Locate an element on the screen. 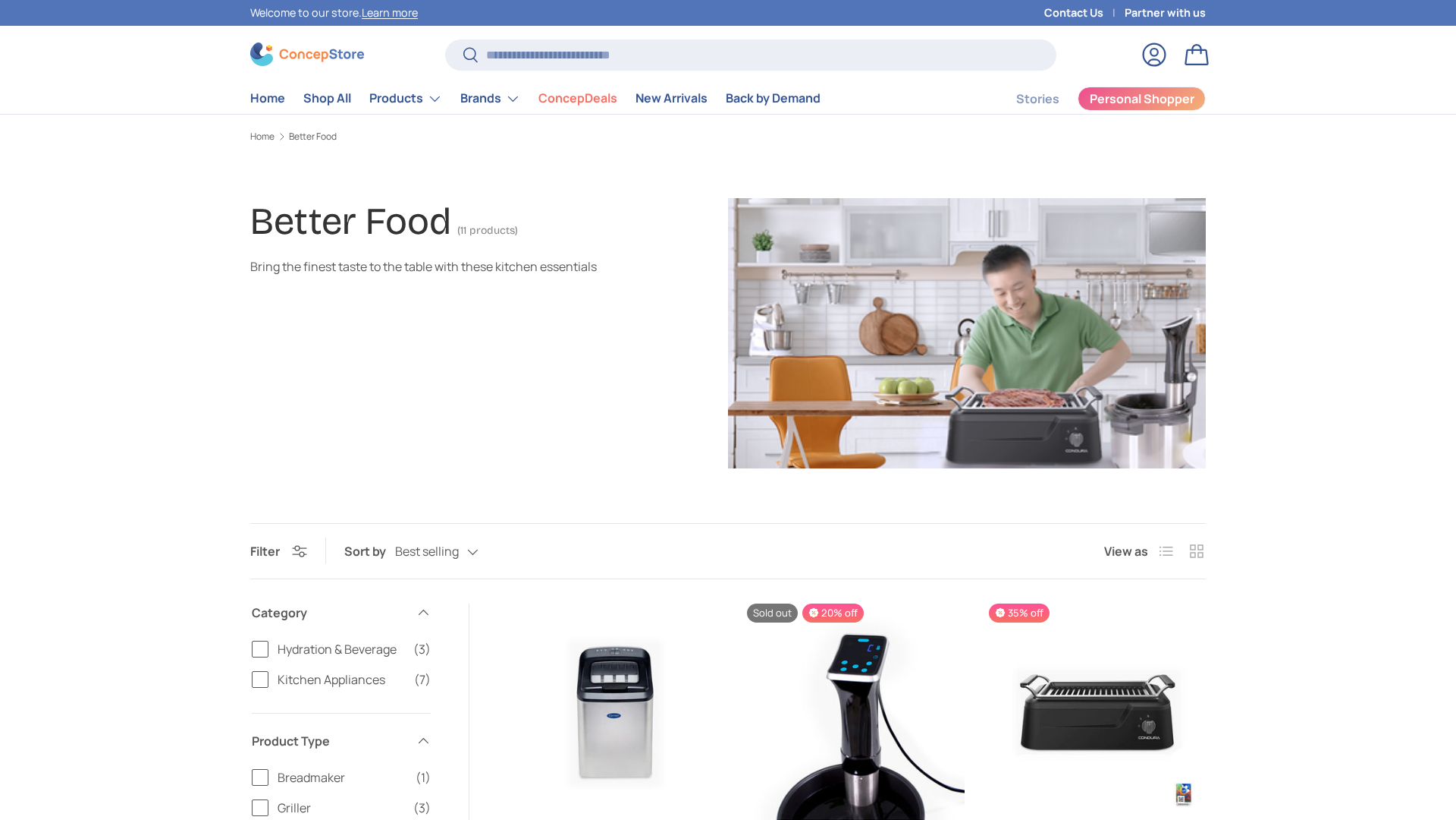  span: Hydration & Beverage is located at coordinates (340, 649).